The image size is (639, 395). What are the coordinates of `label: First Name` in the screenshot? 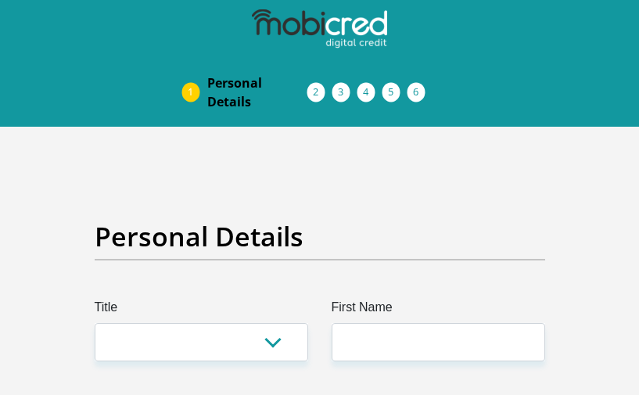 It's located at (438, 311).